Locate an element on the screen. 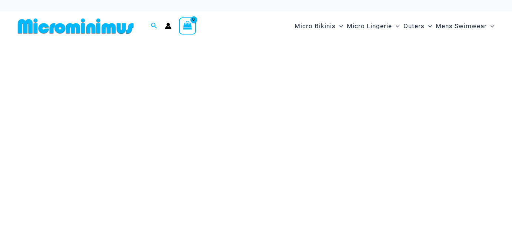 This screenshot has height=246, width=512. img: MM SHOP LOGO FLAT is located at coordinates (76, 26).